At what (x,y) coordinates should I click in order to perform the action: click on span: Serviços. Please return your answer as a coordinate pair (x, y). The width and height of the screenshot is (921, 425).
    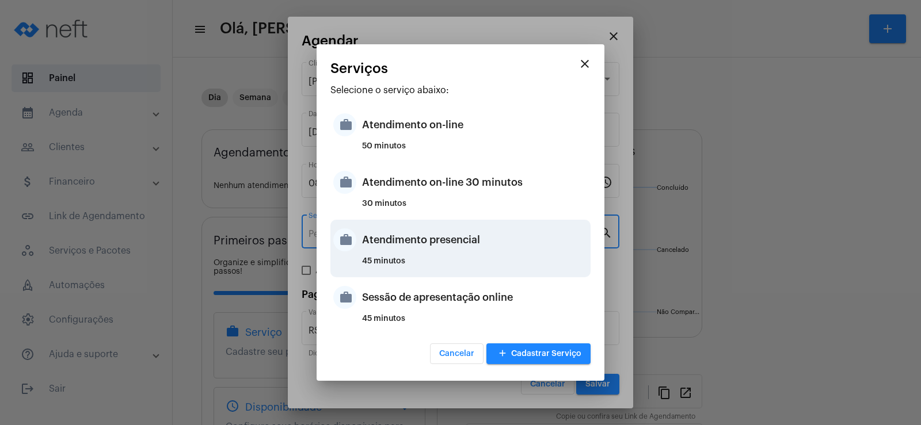
    Looking at the image, I should click on (359, 69).